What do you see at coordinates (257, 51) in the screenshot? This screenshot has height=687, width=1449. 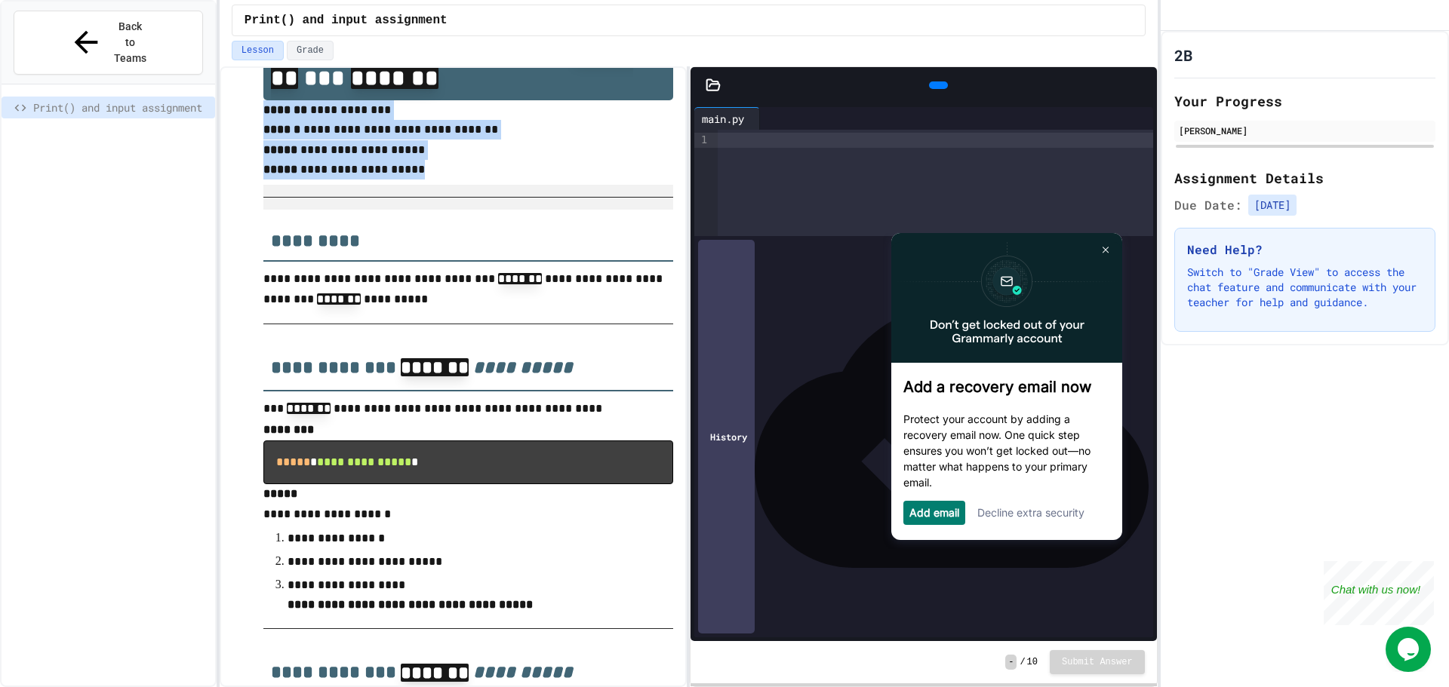 I see `button: Lesson` at bounding box center [257, 51].